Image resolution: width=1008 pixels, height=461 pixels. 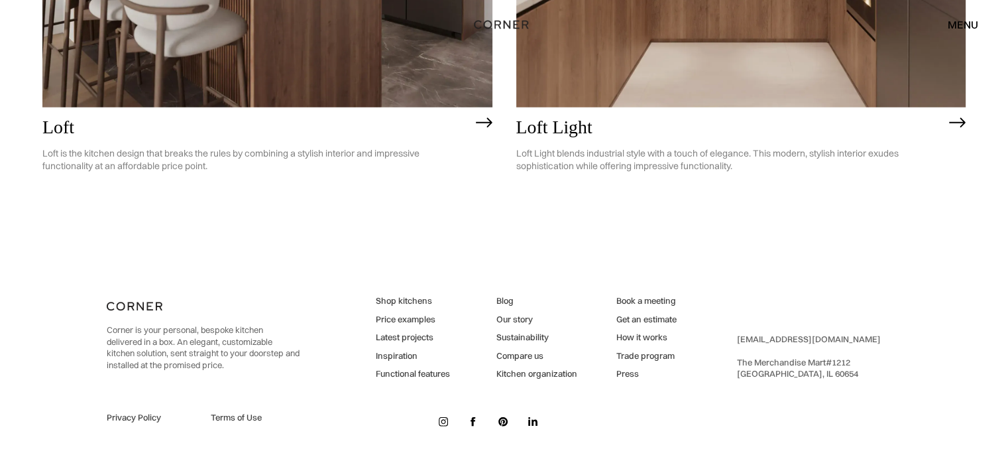 What do you see at coordinates (536, 374) in the screenshot?
I see `a: Kitchen organization` at bounding box center [536, 374].